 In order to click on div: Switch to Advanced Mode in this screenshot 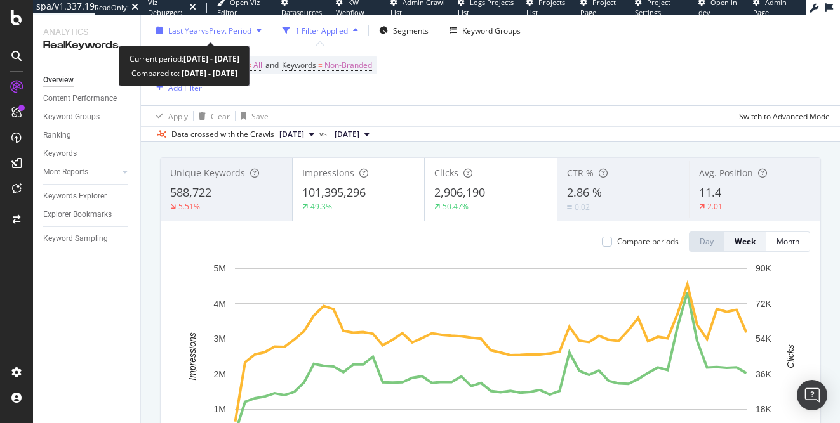, I will do `click(784, 116)`.